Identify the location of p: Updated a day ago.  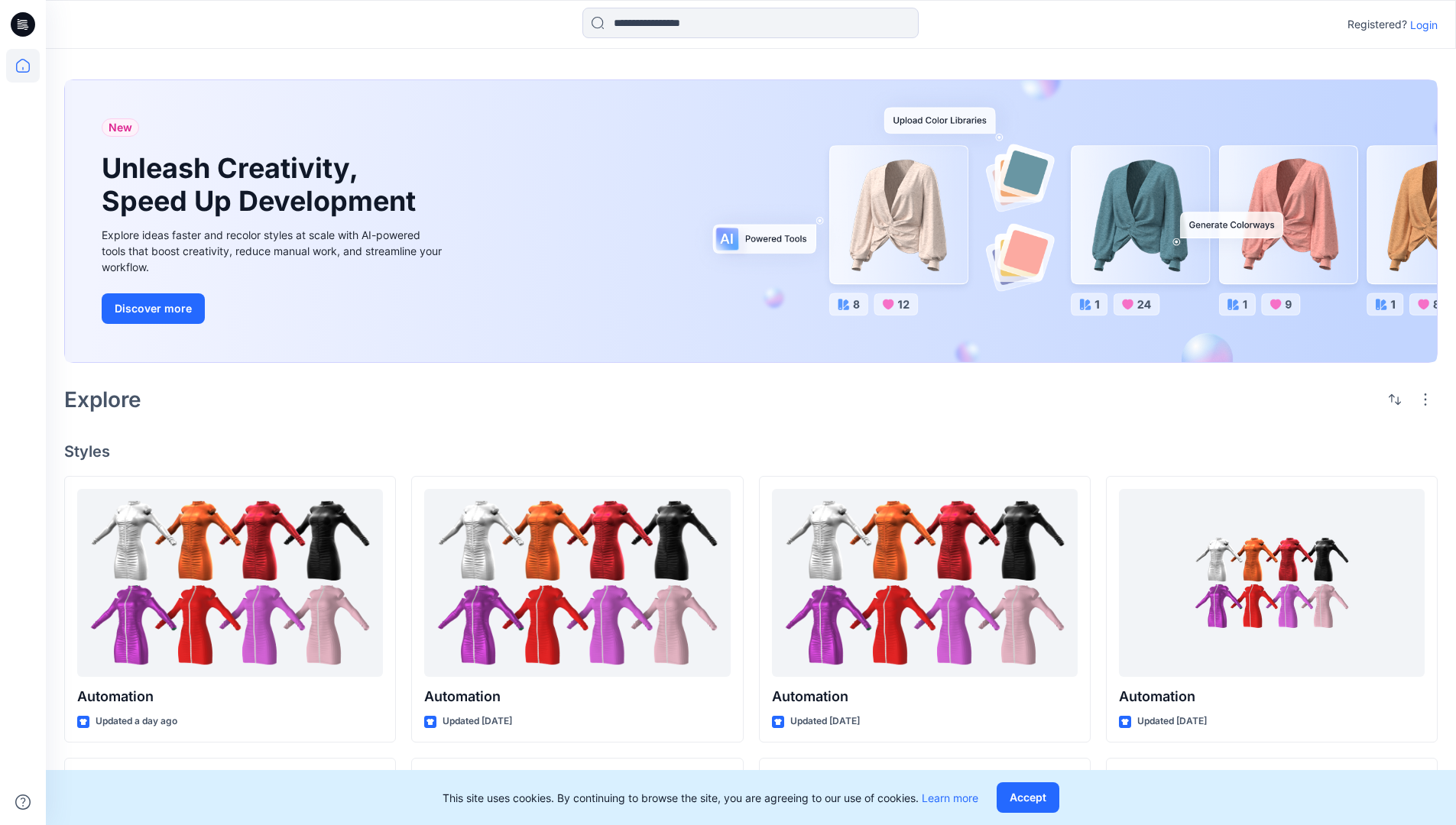
(136, 722).